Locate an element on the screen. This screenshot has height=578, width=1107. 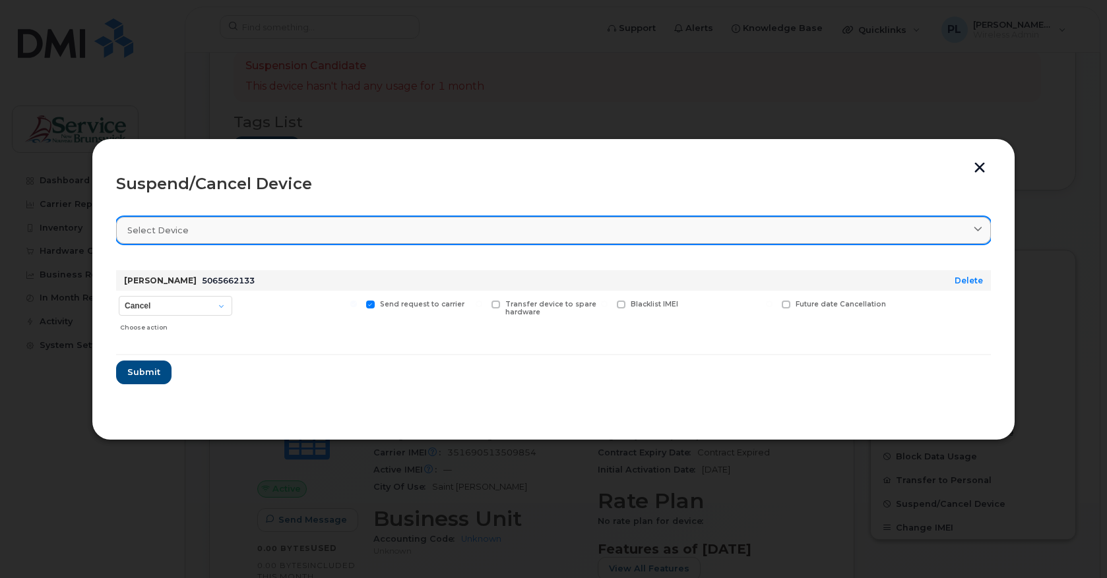
span: Blacklist IMEI is located at coordinates (654, 304).